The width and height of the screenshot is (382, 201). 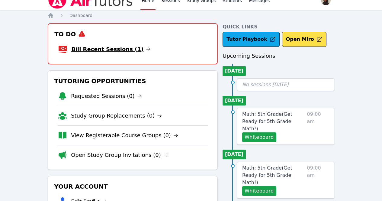 I want to click on h3: Your Account, so click(x=133, y=186).